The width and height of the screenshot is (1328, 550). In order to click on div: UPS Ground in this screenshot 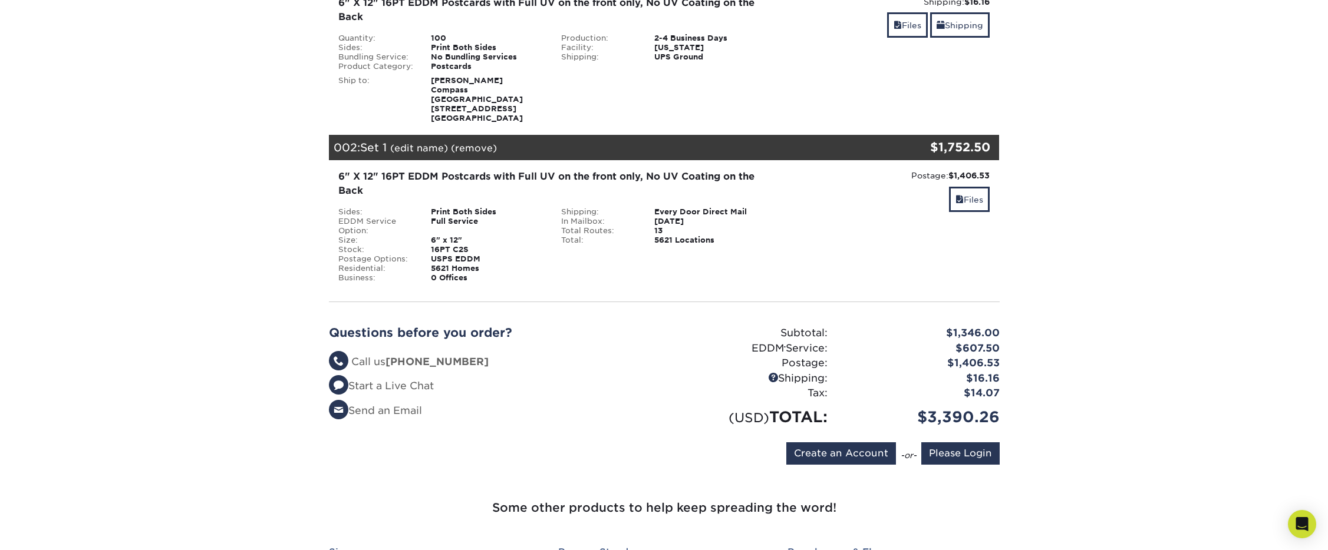, I will do `click(710, 57)`.